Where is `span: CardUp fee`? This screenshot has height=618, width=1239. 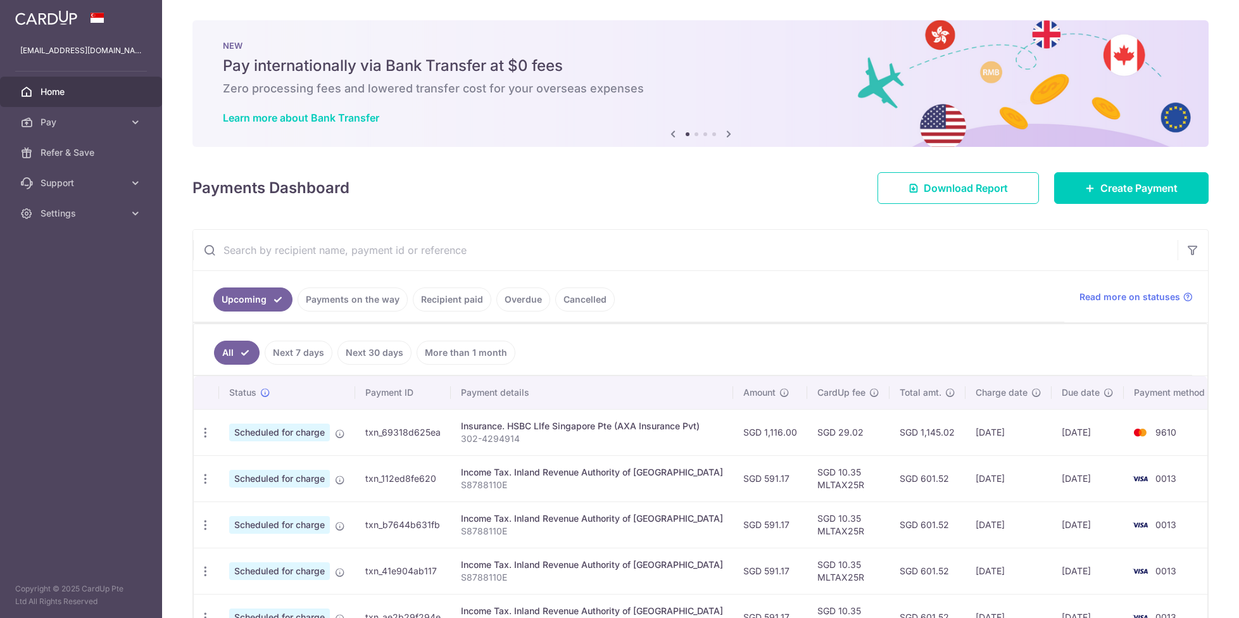 span: CardUp fee is located at coordinates (842, 393).